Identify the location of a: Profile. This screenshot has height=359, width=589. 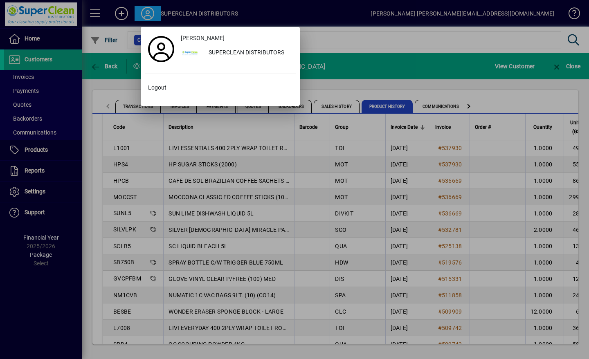
(161, 49).